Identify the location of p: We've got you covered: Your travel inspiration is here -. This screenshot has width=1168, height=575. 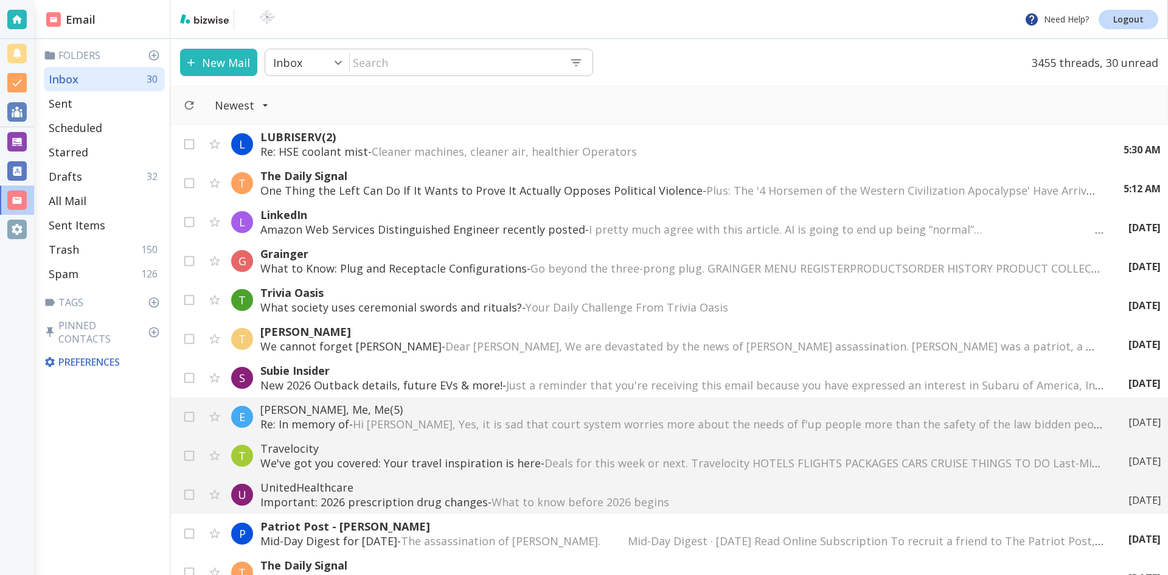
(682, 463).